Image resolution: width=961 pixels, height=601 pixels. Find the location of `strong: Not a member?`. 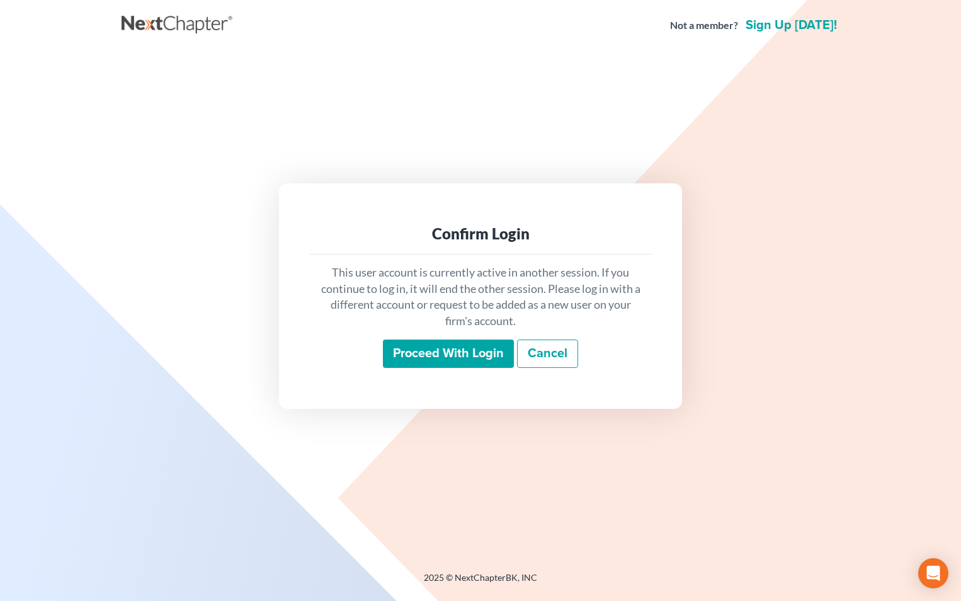

strong: Not a member? is located at coordinates (704, 25).